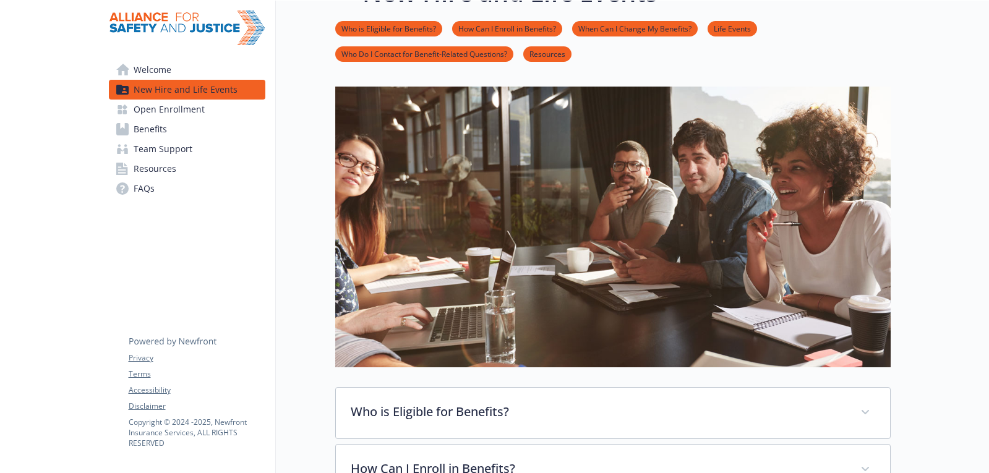 Image resolution: width=989 pixels, height=473 pixels. Describe the element at coordinates (186, 90) in the screenshot. I see `span: New Hire and Life Events` at that location.